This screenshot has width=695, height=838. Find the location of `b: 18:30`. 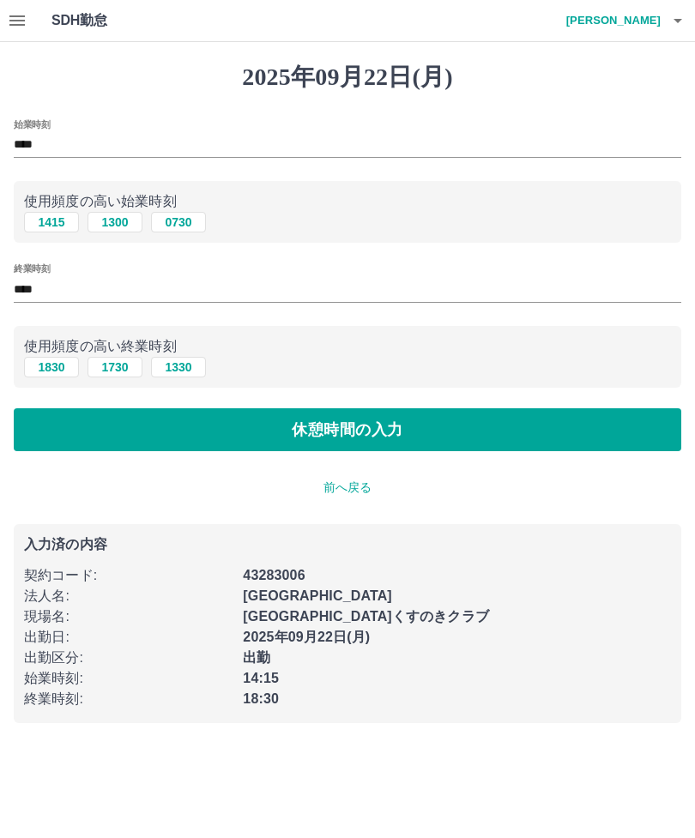

b: 18:30 is located at coordinates (261, 698).